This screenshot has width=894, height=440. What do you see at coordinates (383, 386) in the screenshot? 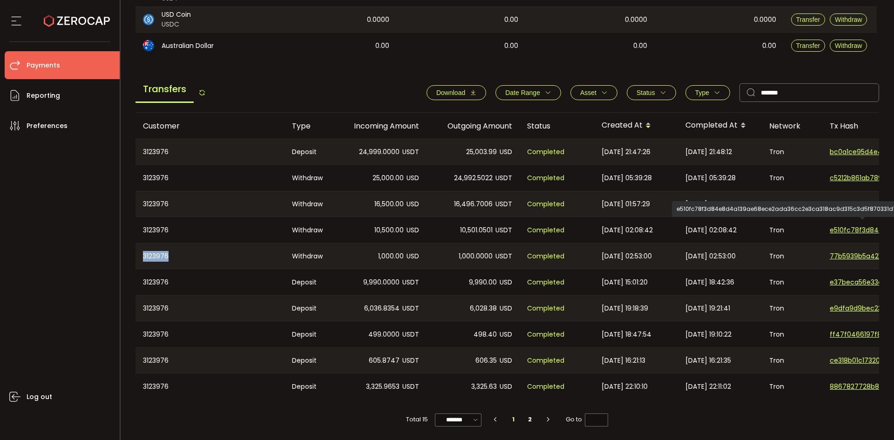
I see `span: 3,325.9653` at bounding box center [383, 386].